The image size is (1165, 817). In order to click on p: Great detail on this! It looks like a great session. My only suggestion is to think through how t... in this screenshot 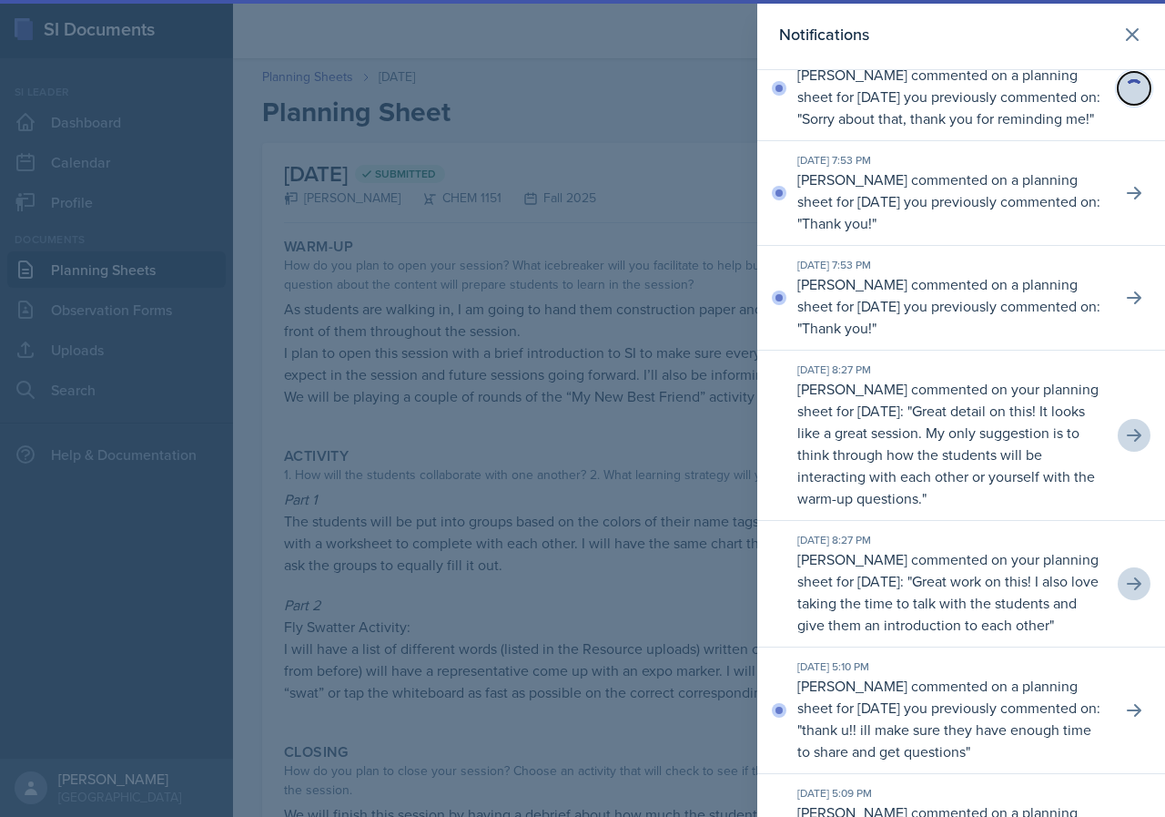, I will do `click(946, 454)`.